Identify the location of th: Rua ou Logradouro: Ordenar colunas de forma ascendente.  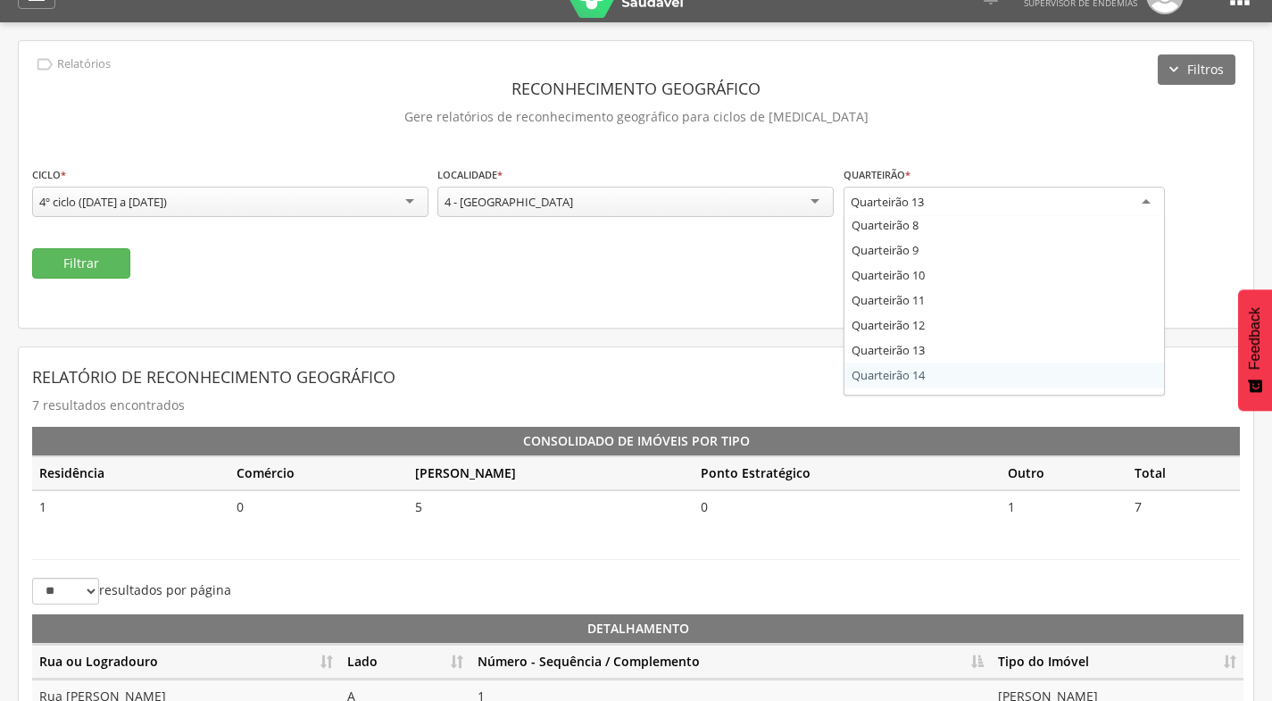
(186, 662).